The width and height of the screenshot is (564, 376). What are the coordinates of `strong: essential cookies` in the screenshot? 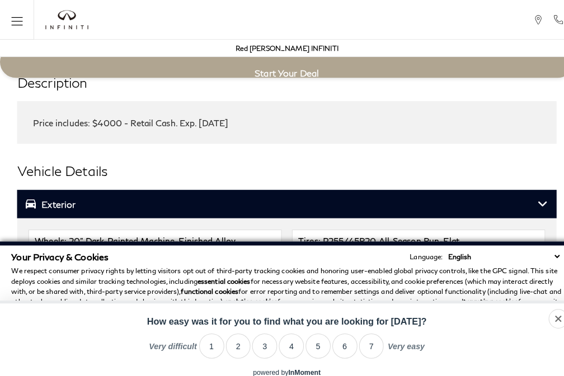 It's located at (220, 276).